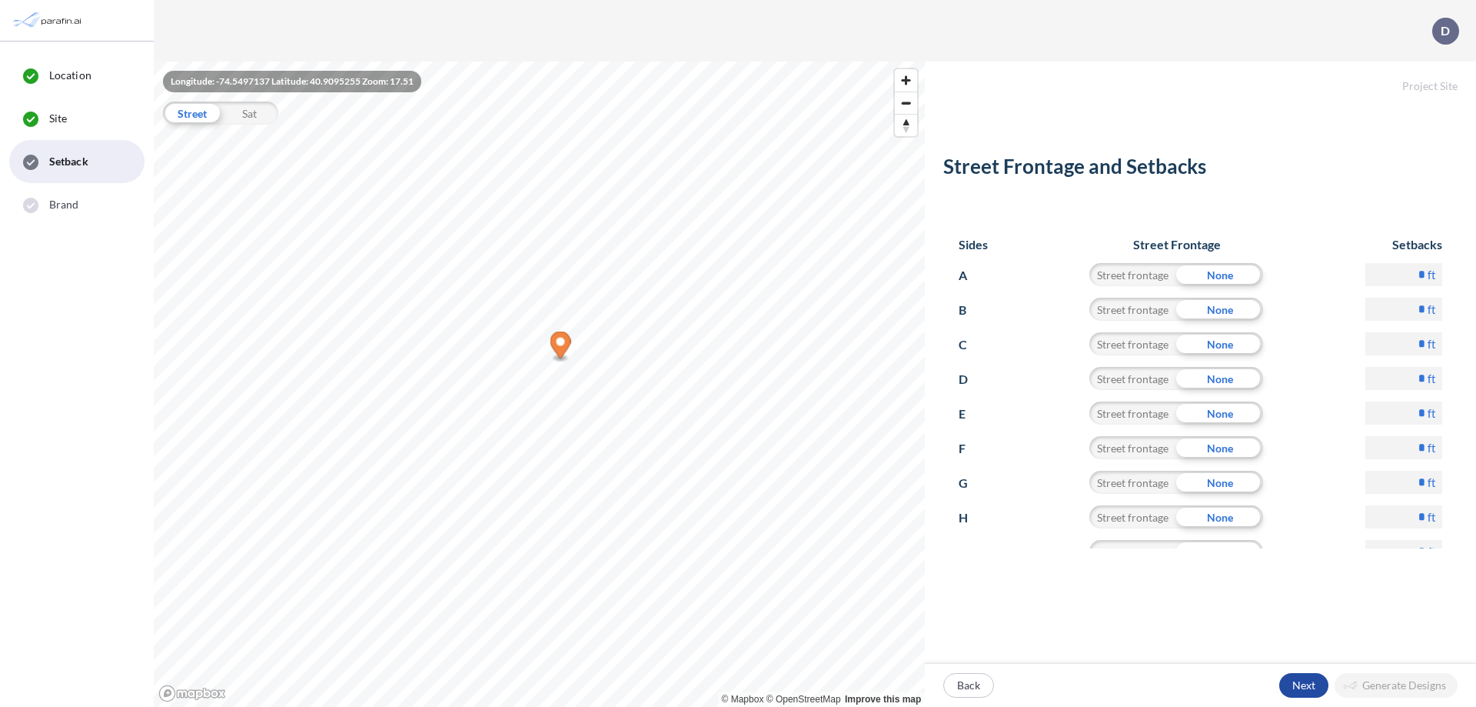  I want to click on canvas: Map, so click(539, 384).